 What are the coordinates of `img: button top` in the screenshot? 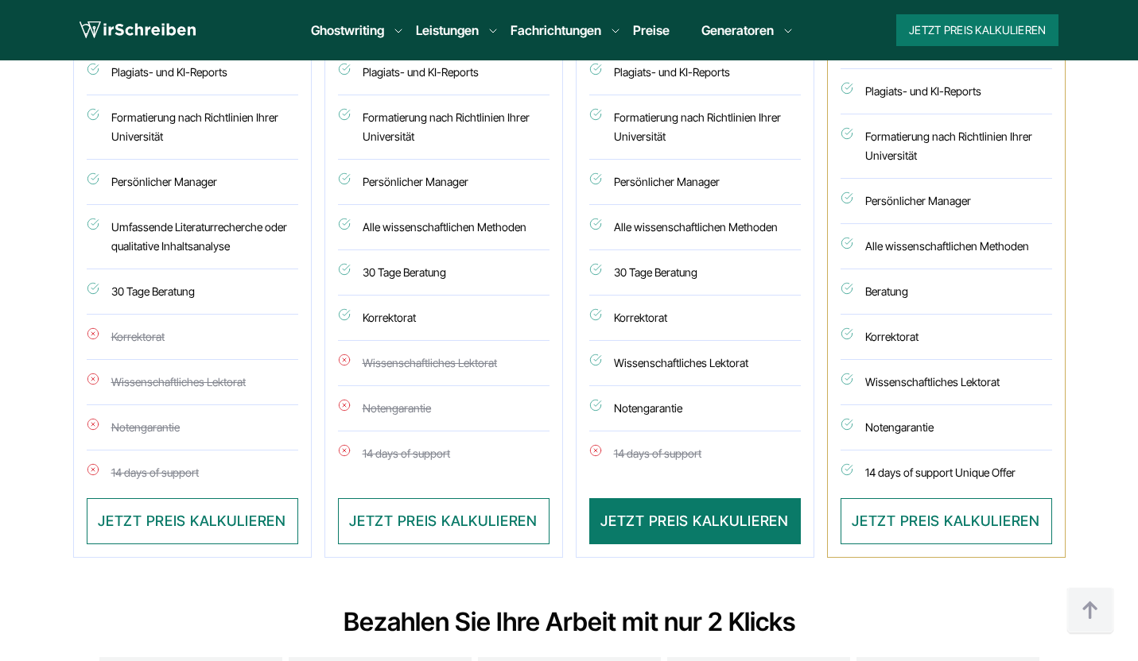 It's located at (1090, 611).